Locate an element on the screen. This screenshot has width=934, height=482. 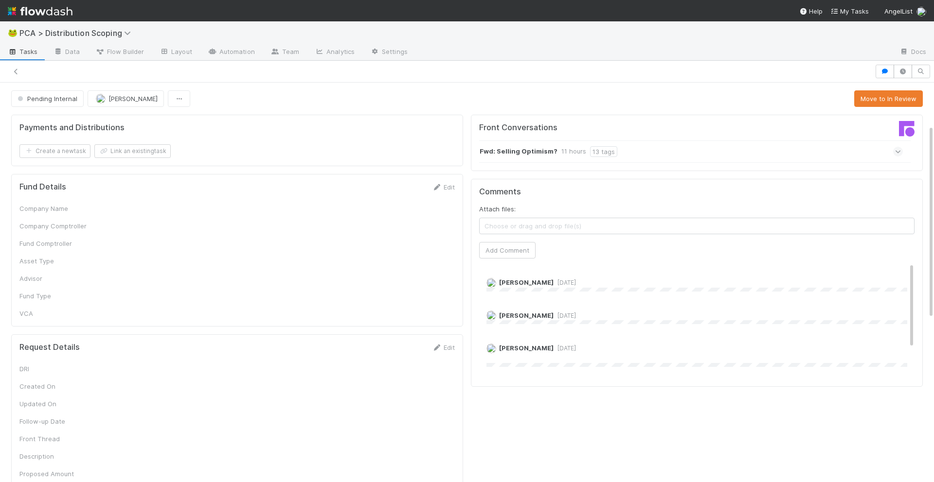
h5: Comments is located at coordinates (696, 192).